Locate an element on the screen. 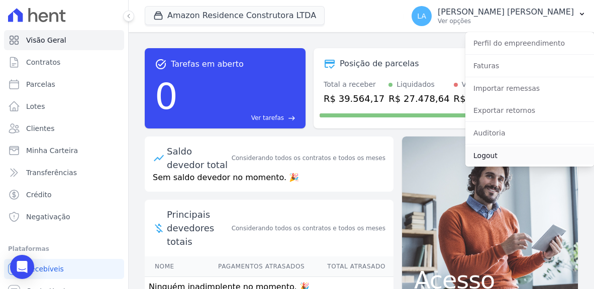 The height and width of the screenshot is (289, 594). span: Crédito is located at coordinates (39, 195).